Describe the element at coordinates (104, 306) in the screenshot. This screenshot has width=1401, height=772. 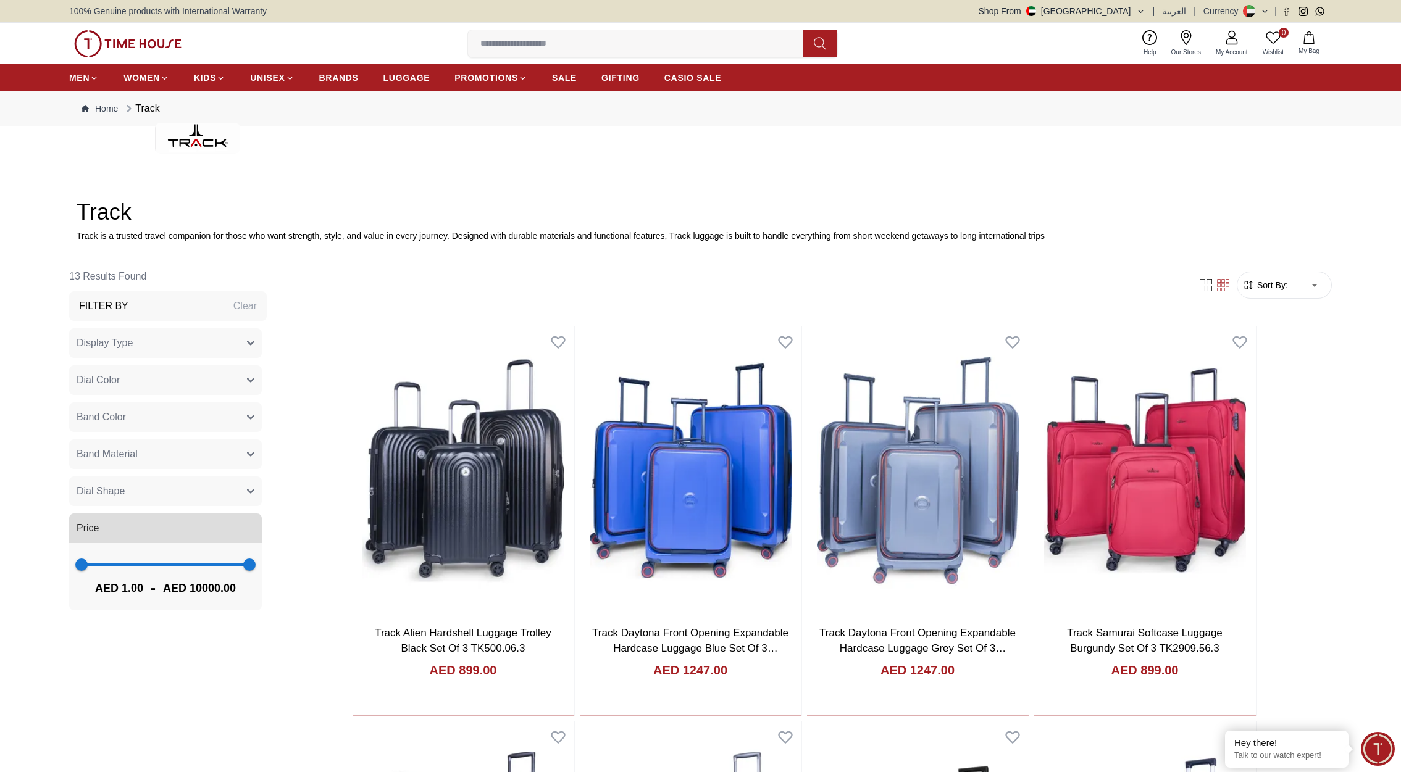
I see `h3: Filter By` at that location.